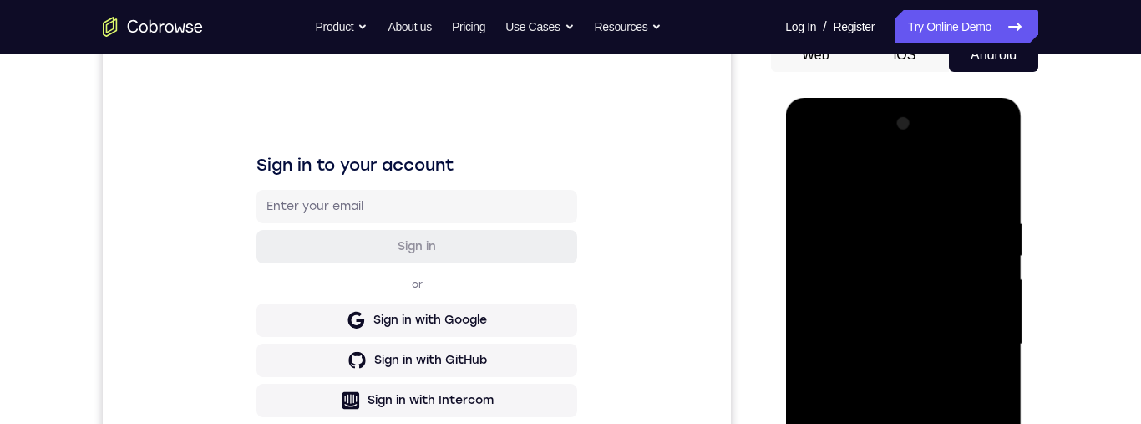 The height and width of the screenshot is (424, 1141). What do you see at coordinates (314, 208) in the screenshot?
I see `button: Sign in` at bounding box center [314, 208].